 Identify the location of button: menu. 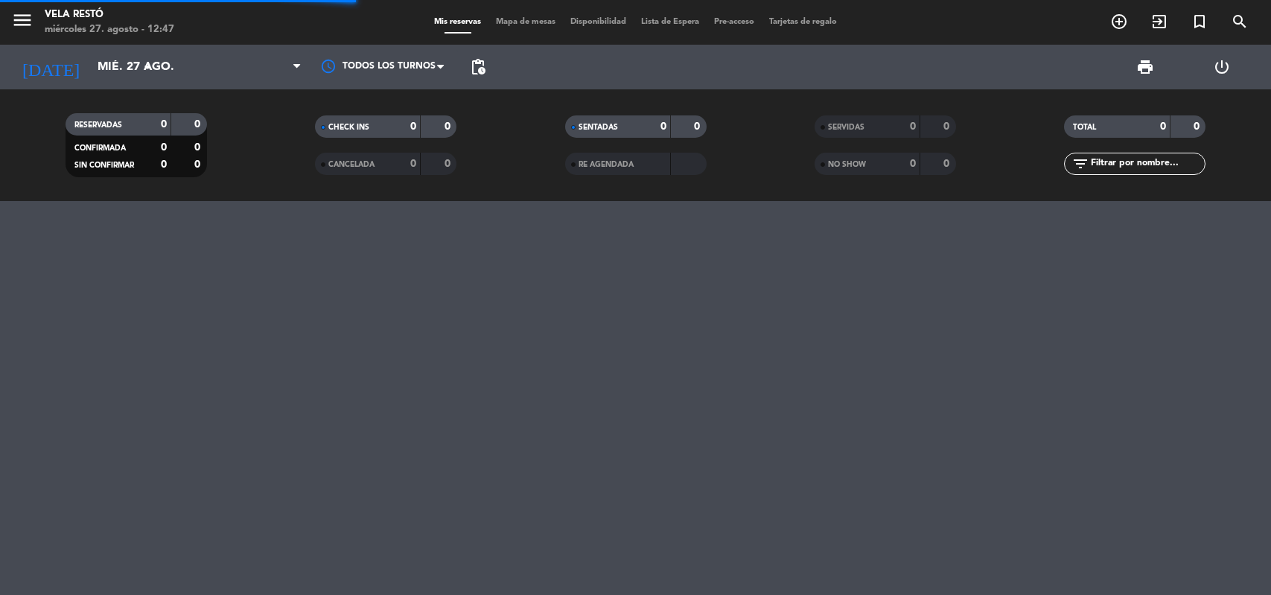
(22, 22).